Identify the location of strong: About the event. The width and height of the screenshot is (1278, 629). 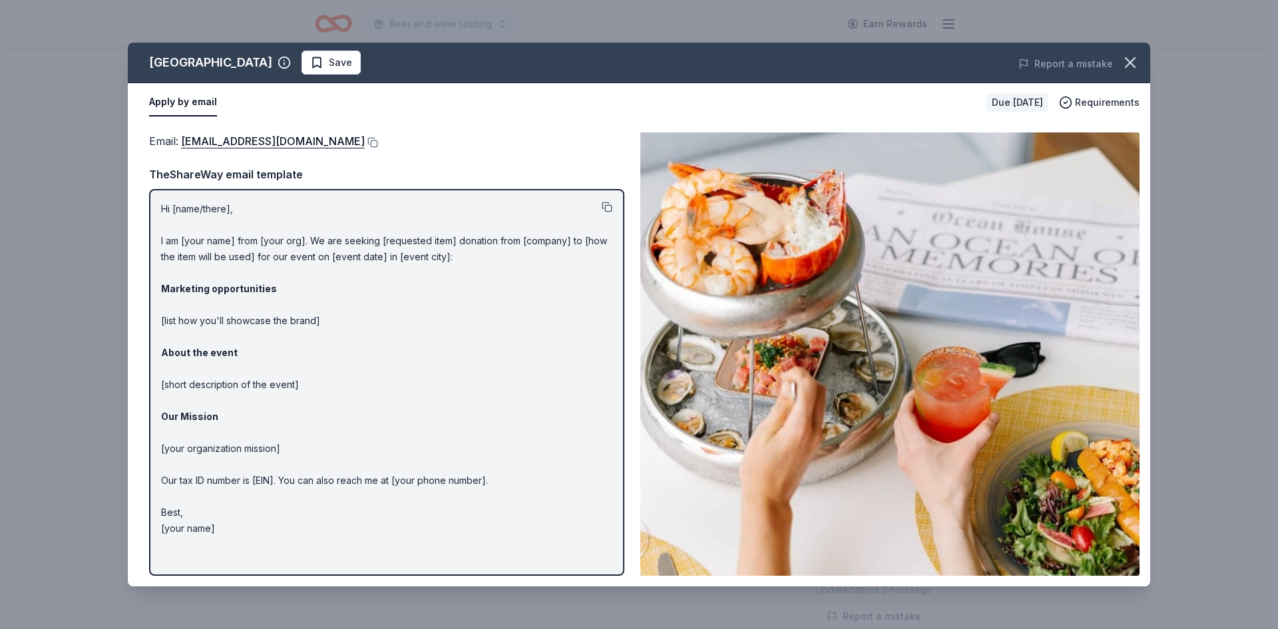
(199, 352).